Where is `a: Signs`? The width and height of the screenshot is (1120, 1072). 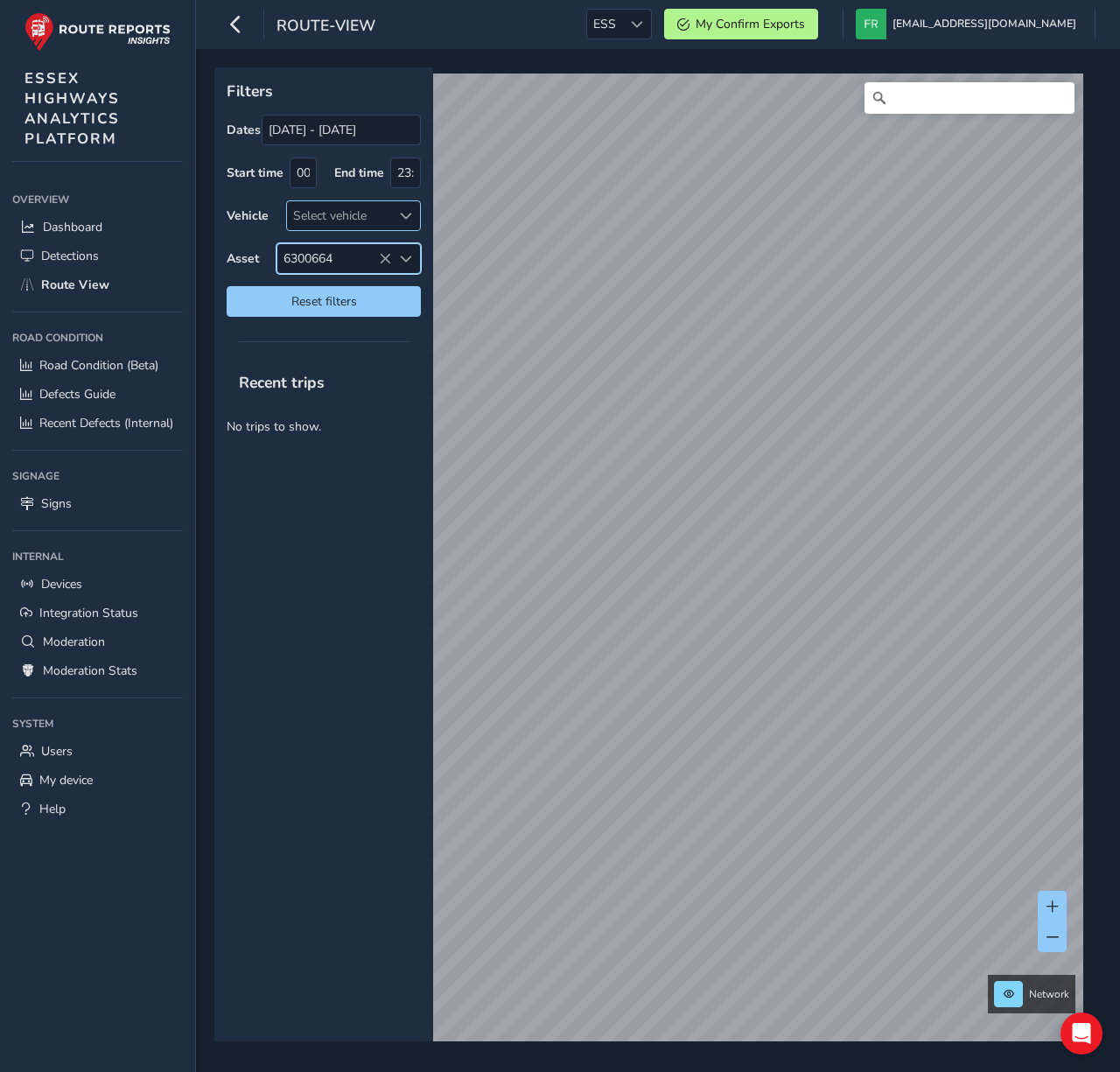 a: Signs is located at coordinates (97, 503).